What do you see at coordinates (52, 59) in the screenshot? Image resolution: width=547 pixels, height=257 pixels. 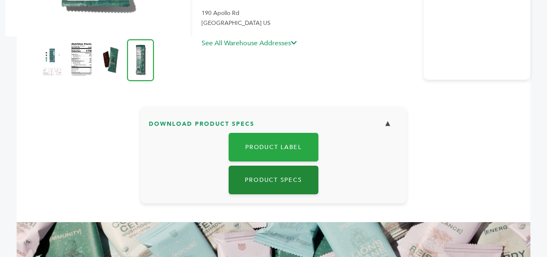 I see `img: Balanced Tiger [Immunity] Chaga Chocolate Brownie Protein Bar 12 innerpacks per case 1.6 oz Produ...` at bounding box center [52, 59].